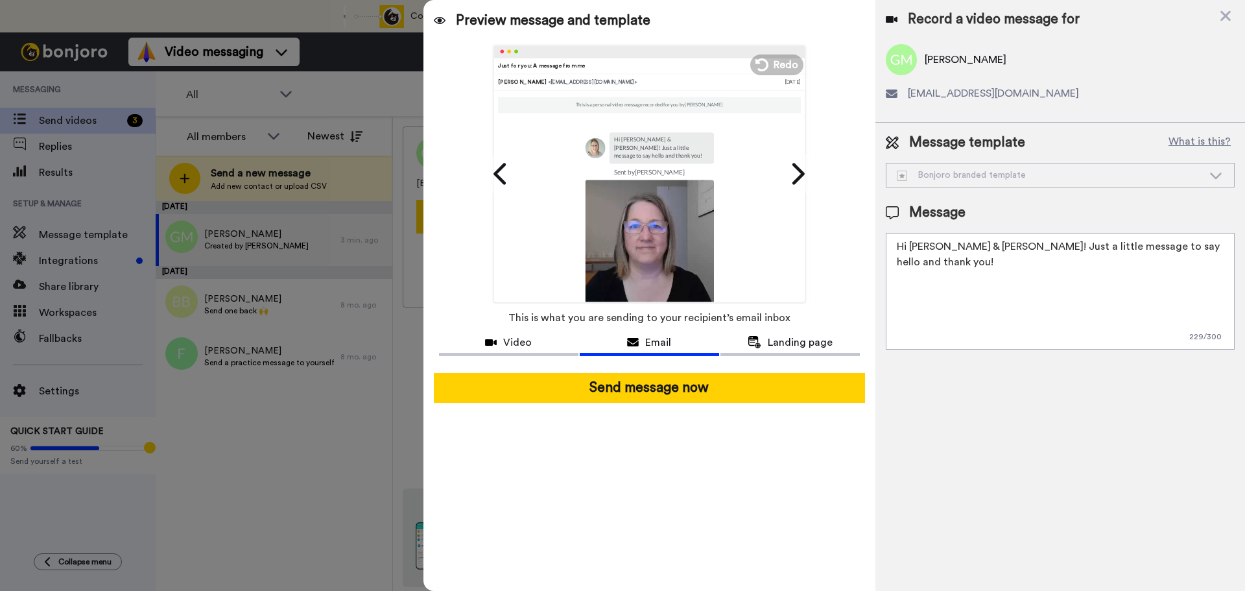 The height and width of the screenshot is (591, 1245). What do you see at coordinates (518, 342) in the screenshot?
I see `span: Video` at bounding box center [518, 342].